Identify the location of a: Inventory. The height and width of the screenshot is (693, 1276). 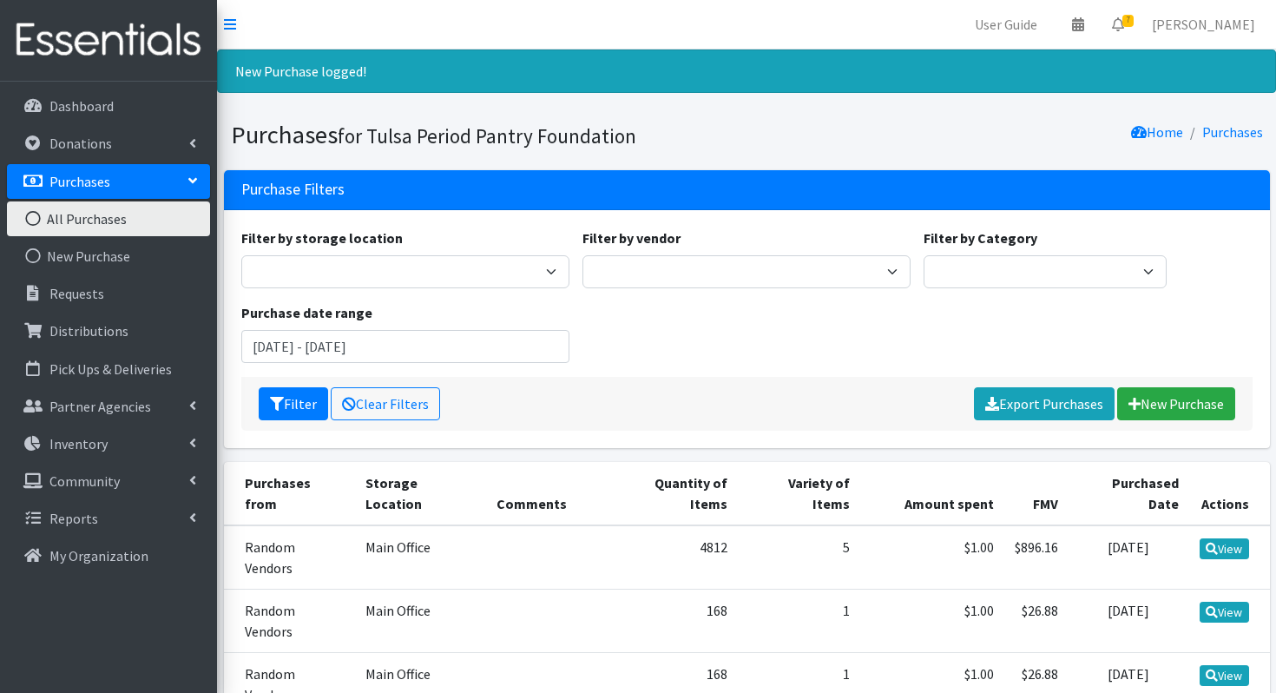
(109, 444).